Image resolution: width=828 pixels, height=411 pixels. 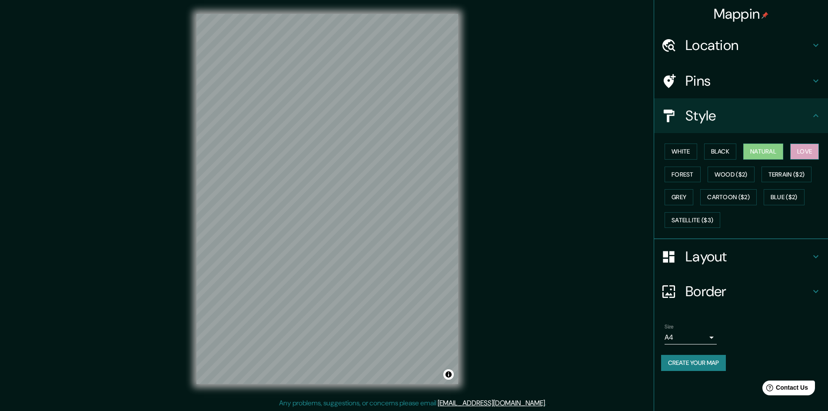 I want to click on div: A4, so click(x=691, y=337).